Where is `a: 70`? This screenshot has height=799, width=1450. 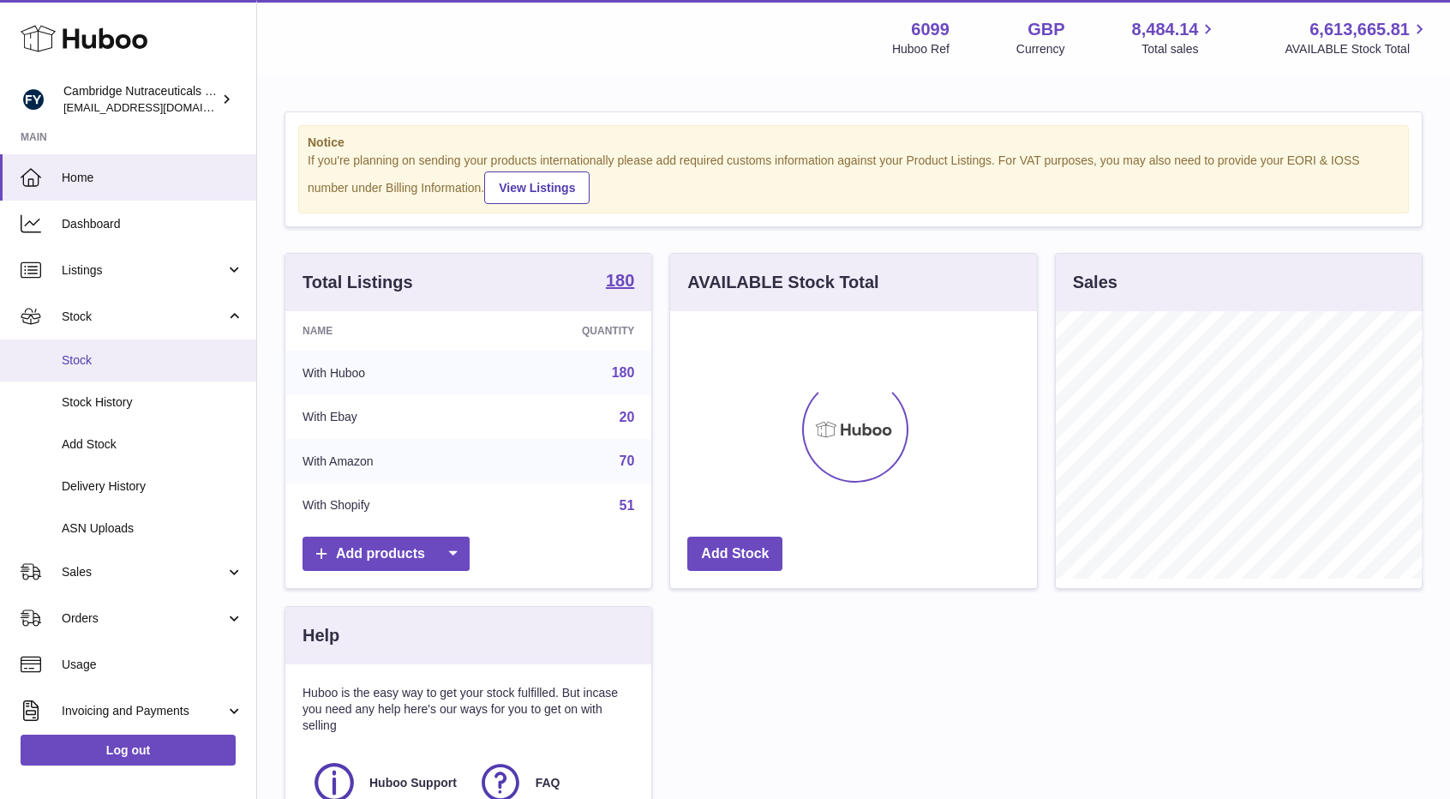 a: 70 is located at coordinates (627, 460).